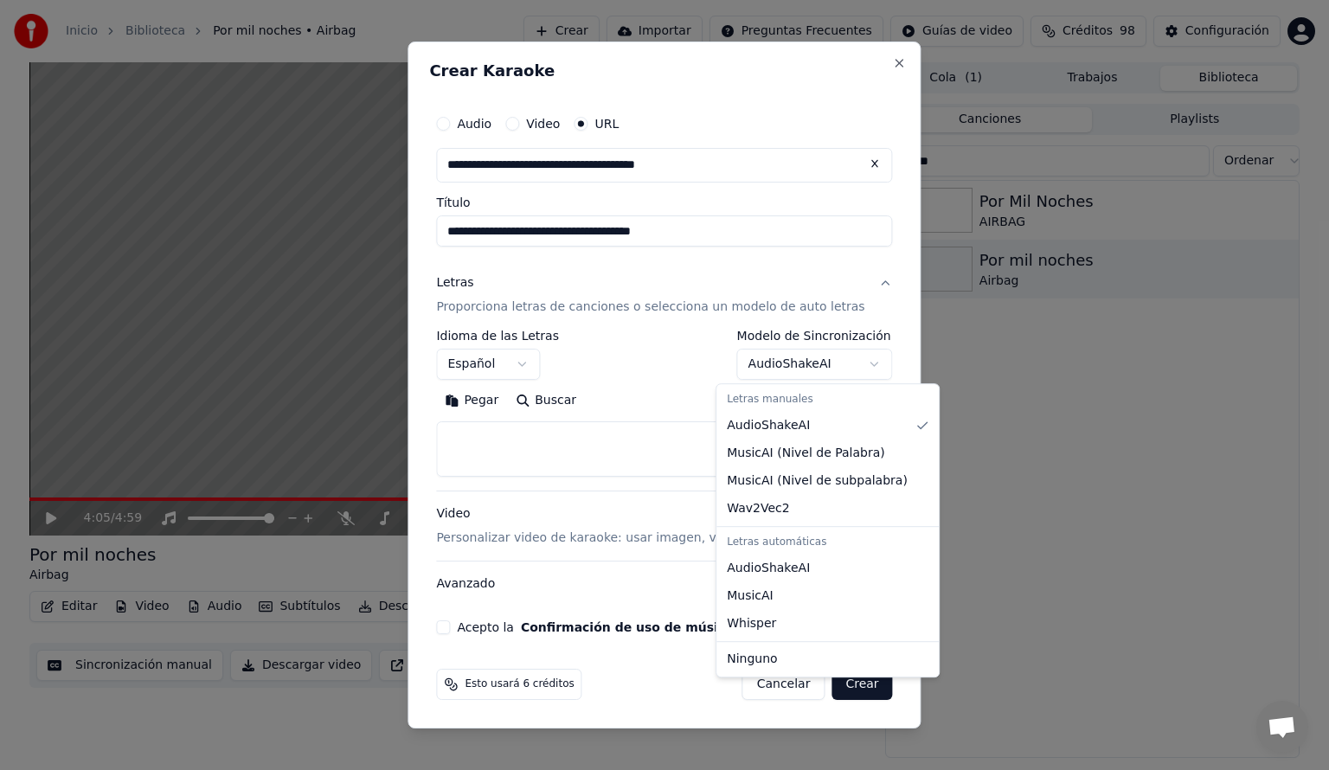  I want to click on span: MusicAI ( Nivel de subpalabra ), so click(817, 481).